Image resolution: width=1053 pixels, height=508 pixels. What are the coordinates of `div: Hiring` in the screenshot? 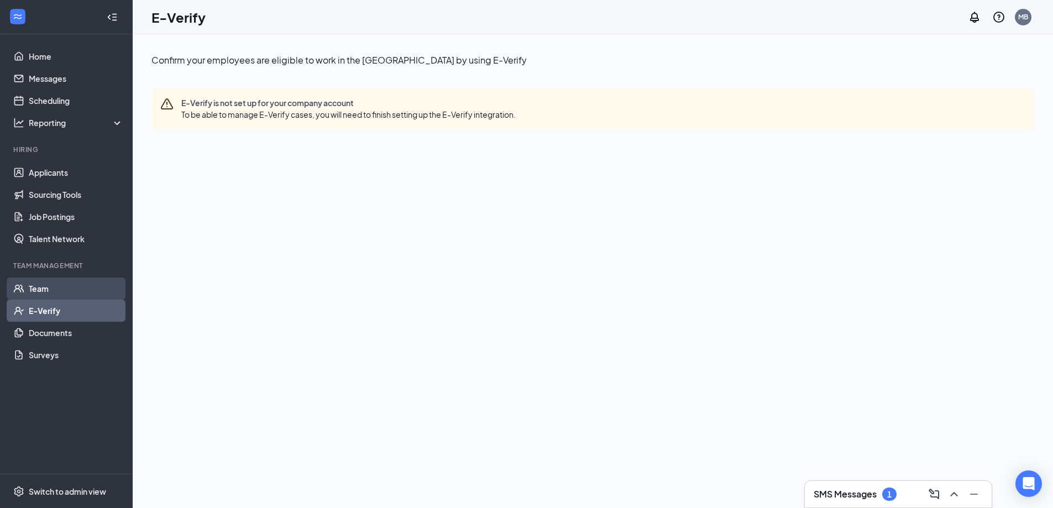 It's located at (67, 149).